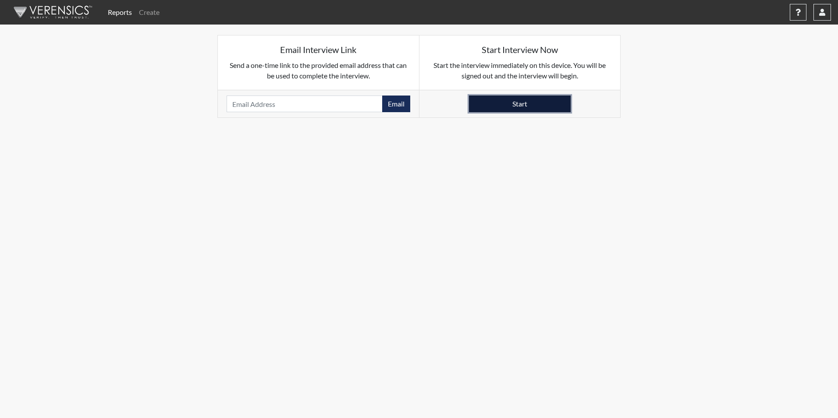 The width and height of the screenshot is (838, 418). I want to click on p: Start the interview immediately on this device. You will be signed out and the interview will begin., so click(520, 71).